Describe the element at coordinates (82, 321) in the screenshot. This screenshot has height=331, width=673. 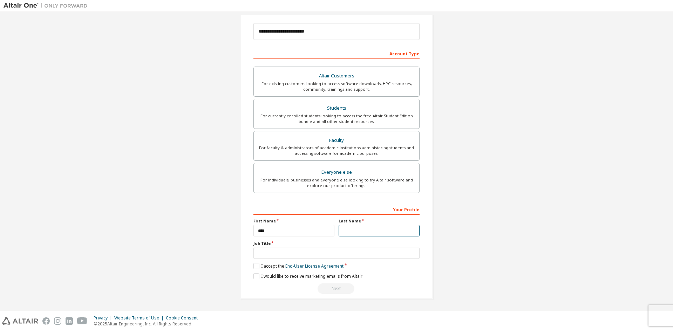
I see `img: youtube.svg` at that location.